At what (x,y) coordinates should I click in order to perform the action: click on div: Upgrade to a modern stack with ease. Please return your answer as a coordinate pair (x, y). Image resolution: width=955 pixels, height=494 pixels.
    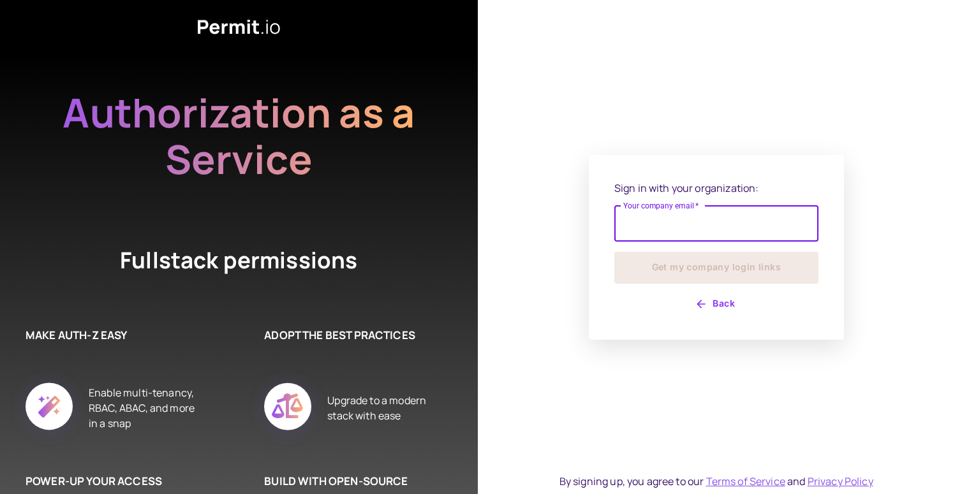
    Looking at the image, I should click on (383, 408).